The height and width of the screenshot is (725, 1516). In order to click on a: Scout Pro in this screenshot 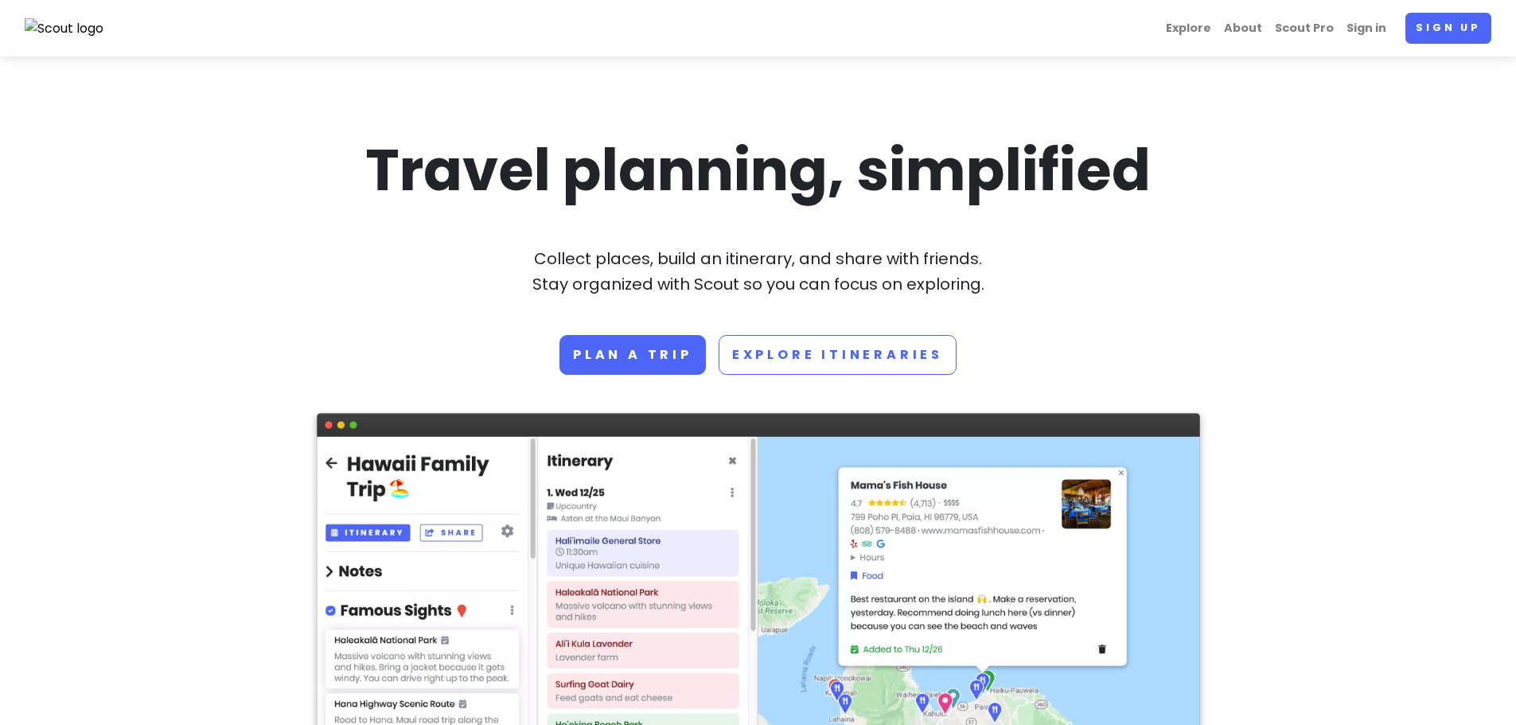, I will do `click(1304, 28)`.